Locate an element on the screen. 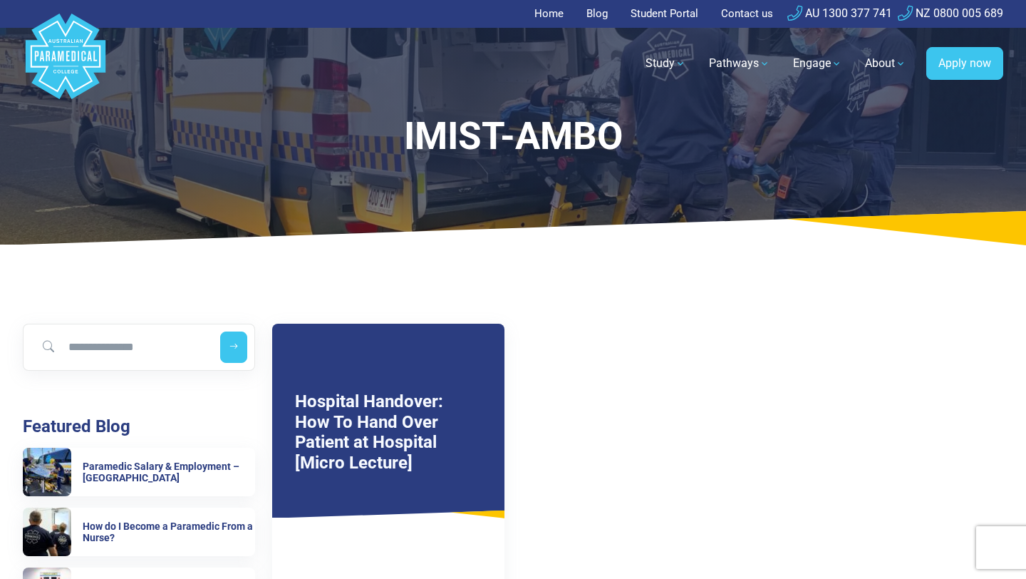 The width and height of the screenshot is (1026, 579). a: AU 1300 377 741 is located at coordinates (839, 13).